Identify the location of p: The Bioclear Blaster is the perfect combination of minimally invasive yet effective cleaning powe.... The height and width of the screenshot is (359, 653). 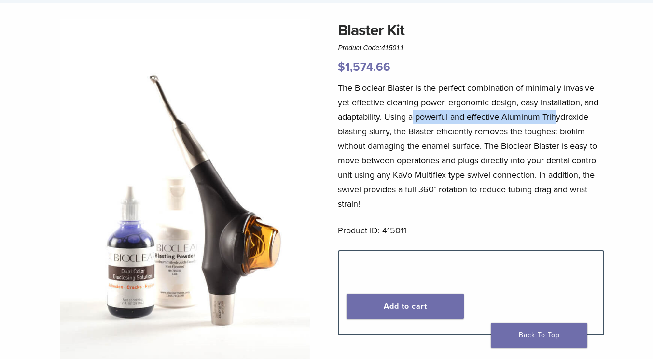
(471, 146).